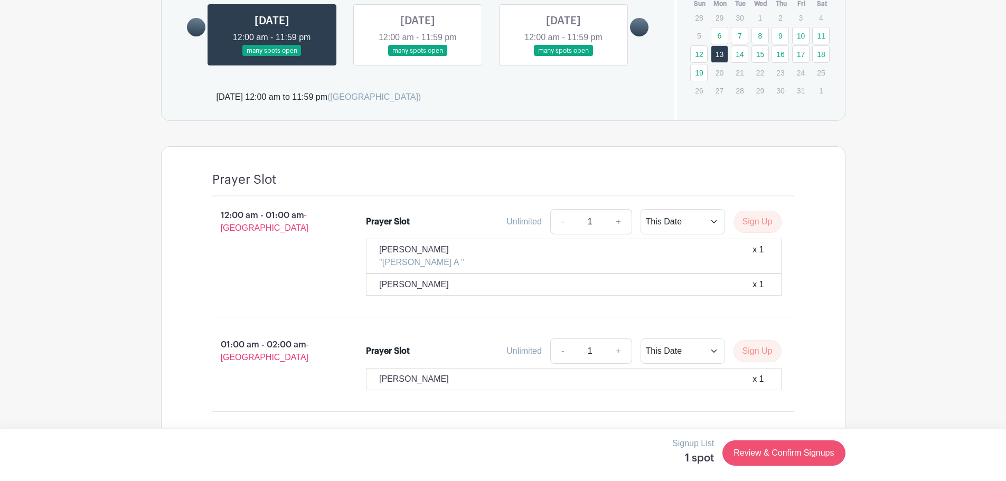 This screenshot has width=1006, height=481. Describe the element at coordinates (245, 180) in the screenshot. I see `h4: Prayer Slot` at that location.